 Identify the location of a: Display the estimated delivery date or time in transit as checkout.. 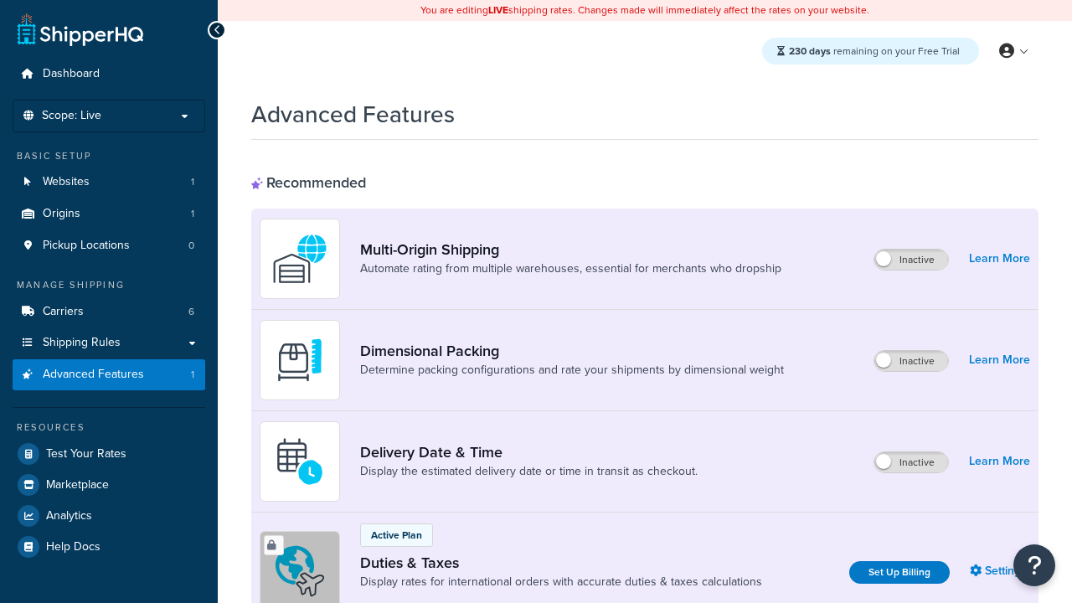
(529, 472).